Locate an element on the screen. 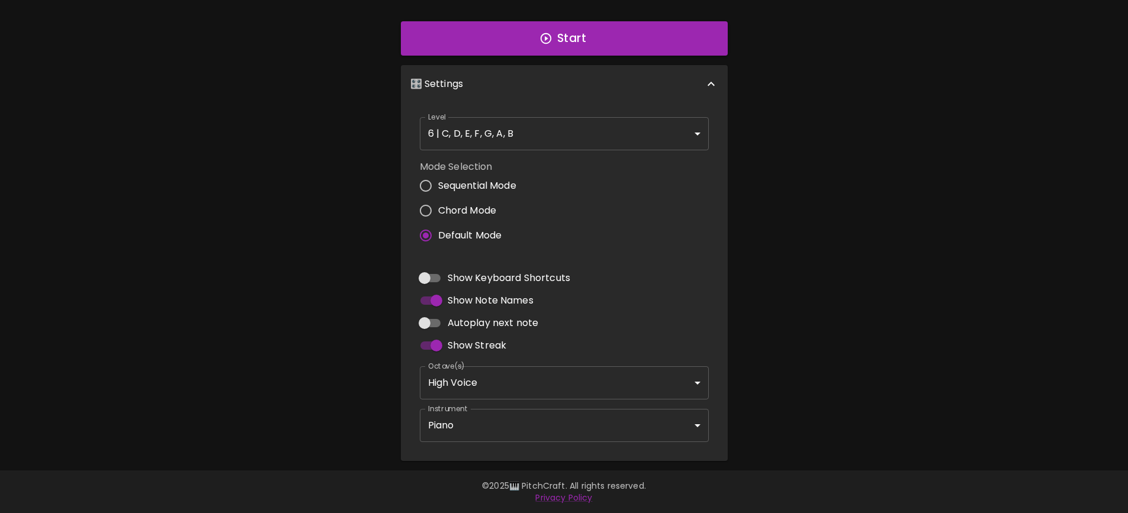 This screenshot has width=1128, height=513. label: Instrument is located at coordinates (448, 409).